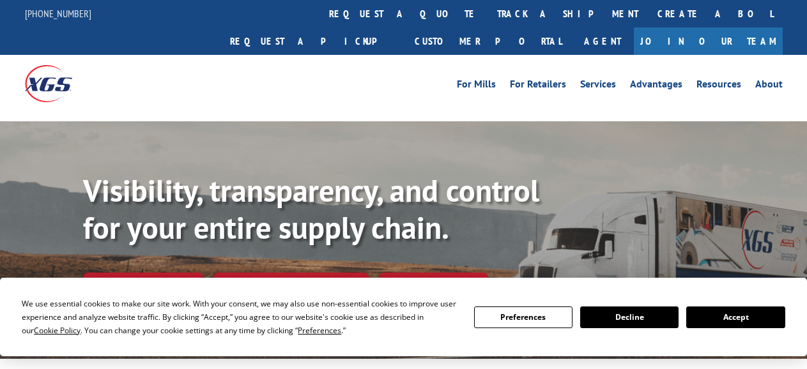 The image size is (807, 369). I want to click on a: For Retailers, so click(538, 86).